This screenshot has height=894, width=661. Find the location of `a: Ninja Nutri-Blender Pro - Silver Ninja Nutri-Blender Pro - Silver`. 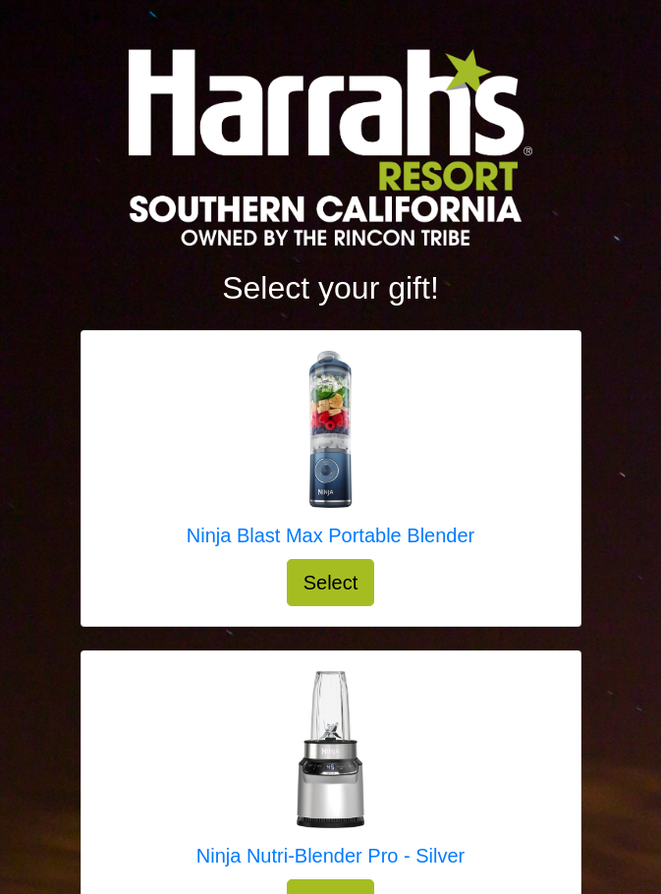

a: Ninja Nutri-Blender Pro - Silver Ninja Nutri-Blender Pro - Silver is located at coordinates (330, 775).